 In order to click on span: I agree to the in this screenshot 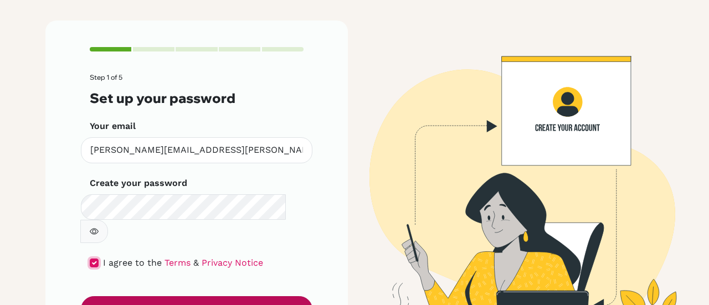, I will do `click(132, 262)`.